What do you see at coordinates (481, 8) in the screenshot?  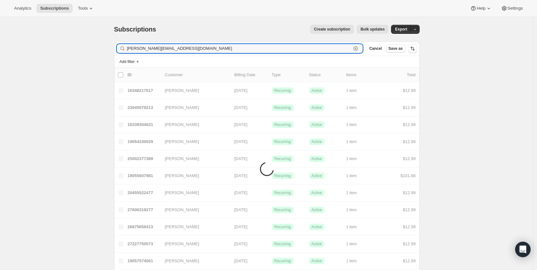 I see `span: Help` at bounding box center [481, 8].